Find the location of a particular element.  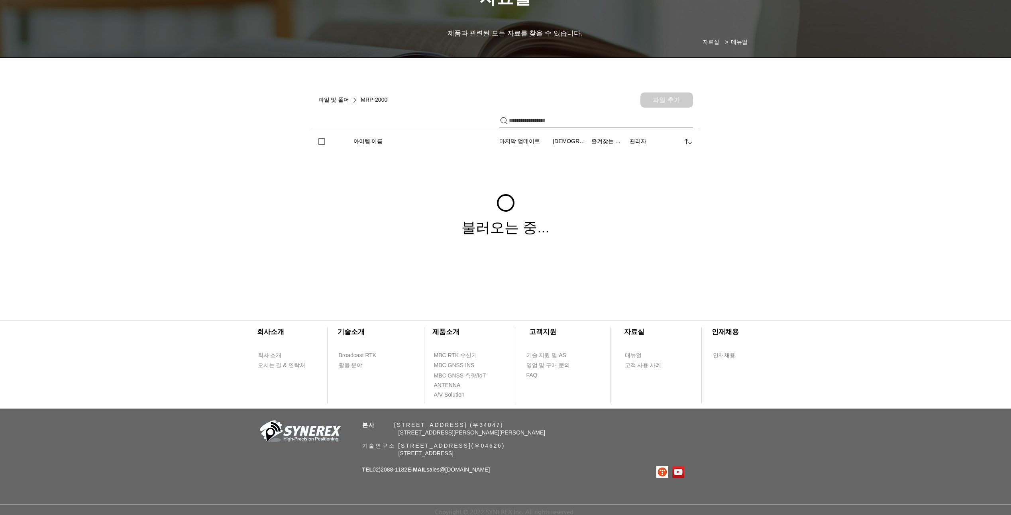

a: 기술 지원 및 AS is located at coordinates (556, 355).